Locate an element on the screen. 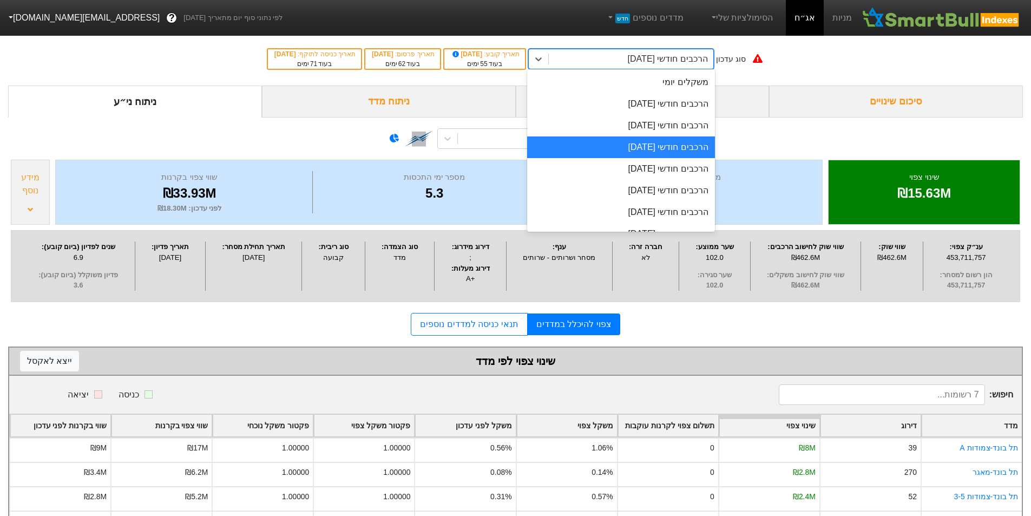  img: SmartBull is located at coordinates (941, 18).